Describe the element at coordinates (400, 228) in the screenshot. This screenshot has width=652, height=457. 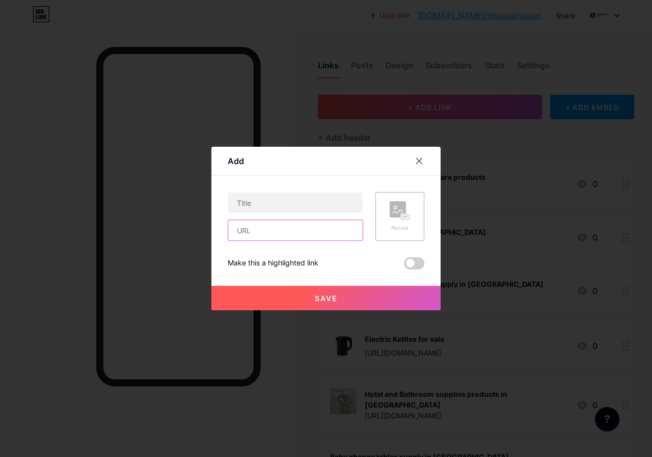
I see `div: Picture` at that location.